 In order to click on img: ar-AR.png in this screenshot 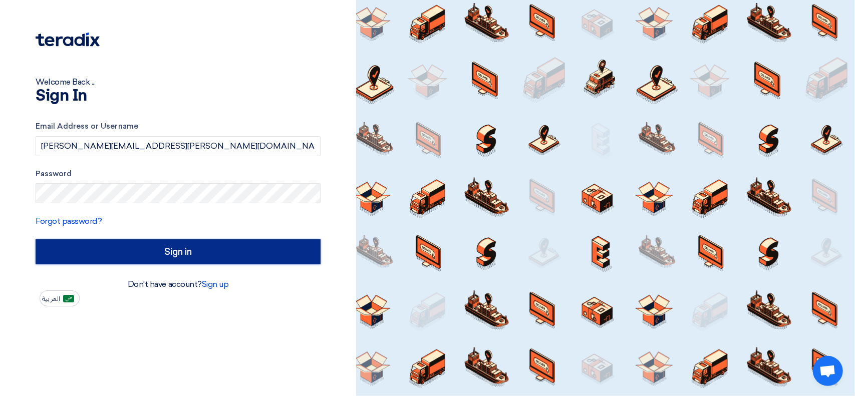, I will do `click(69, 299)`.